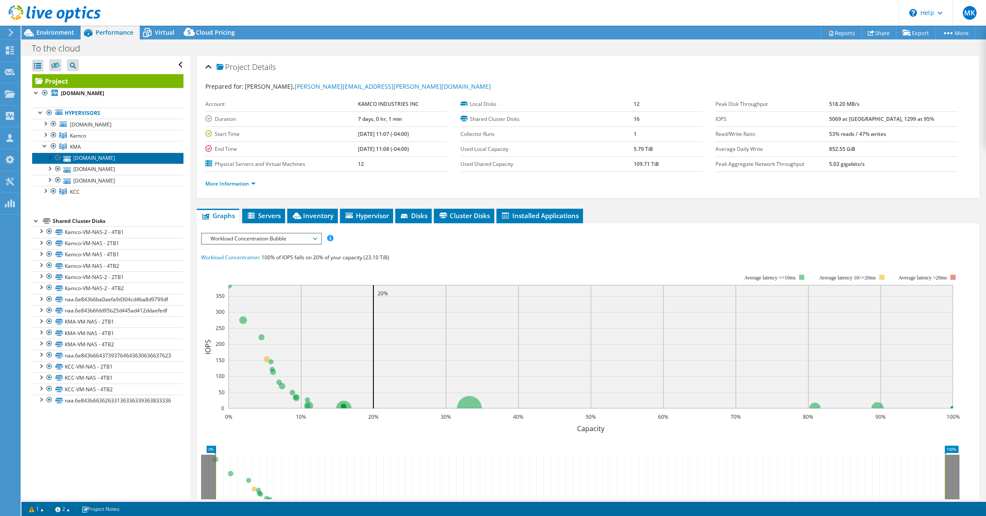 The width and height of the screenshot is (986, 516). I want to click on b: 1, so click(635, 134).